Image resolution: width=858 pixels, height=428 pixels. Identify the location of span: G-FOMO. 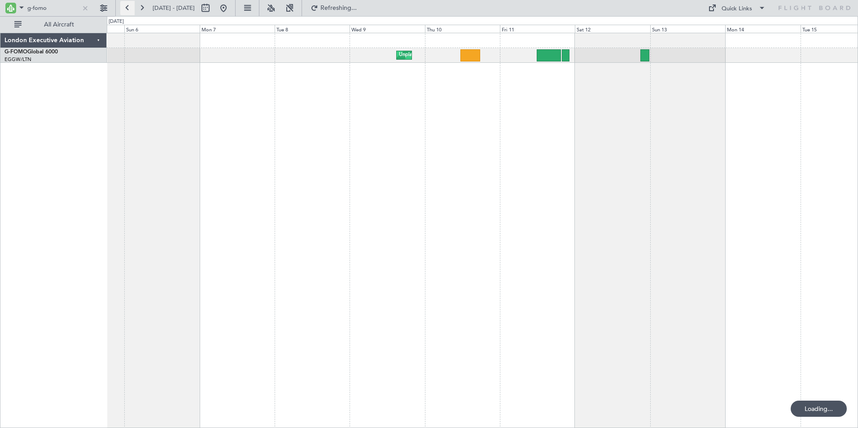
(16, 52).